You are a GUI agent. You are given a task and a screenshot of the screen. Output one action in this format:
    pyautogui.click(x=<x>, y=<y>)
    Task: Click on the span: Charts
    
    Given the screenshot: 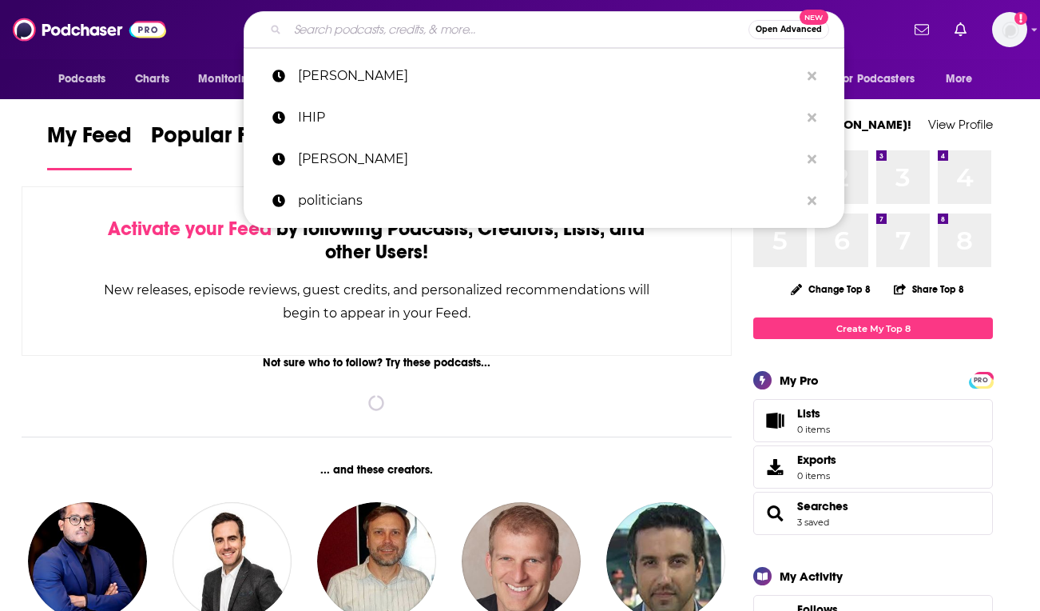 What is the action you would take?
    pyautogui.click(x=152, y=79)
    